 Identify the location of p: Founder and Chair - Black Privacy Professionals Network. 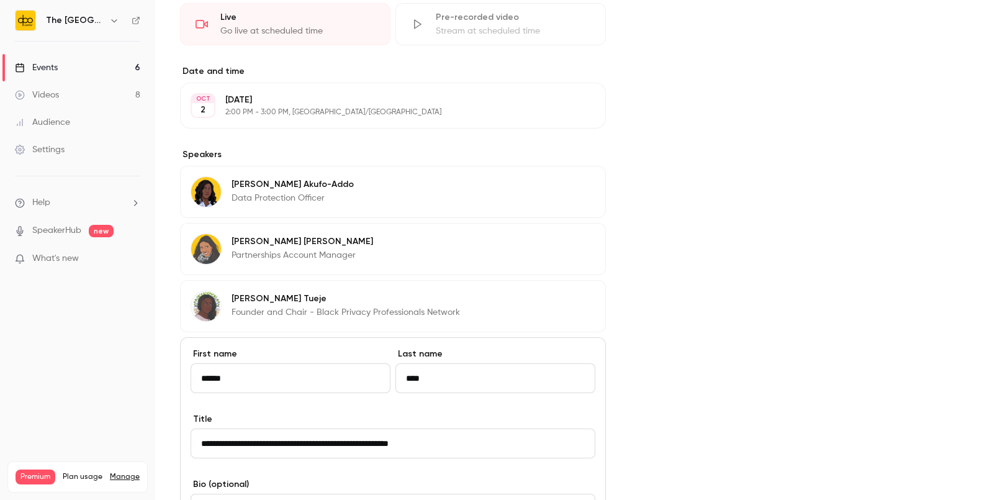
(346, 312).